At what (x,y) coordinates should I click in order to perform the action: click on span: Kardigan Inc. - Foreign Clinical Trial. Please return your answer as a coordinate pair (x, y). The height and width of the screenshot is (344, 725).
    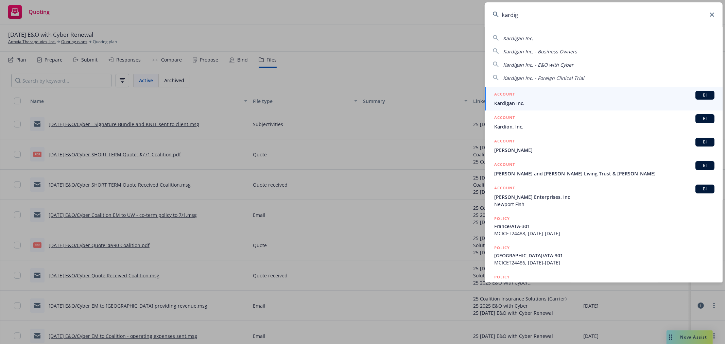
    Looking at the image, I should click on (543, 78).